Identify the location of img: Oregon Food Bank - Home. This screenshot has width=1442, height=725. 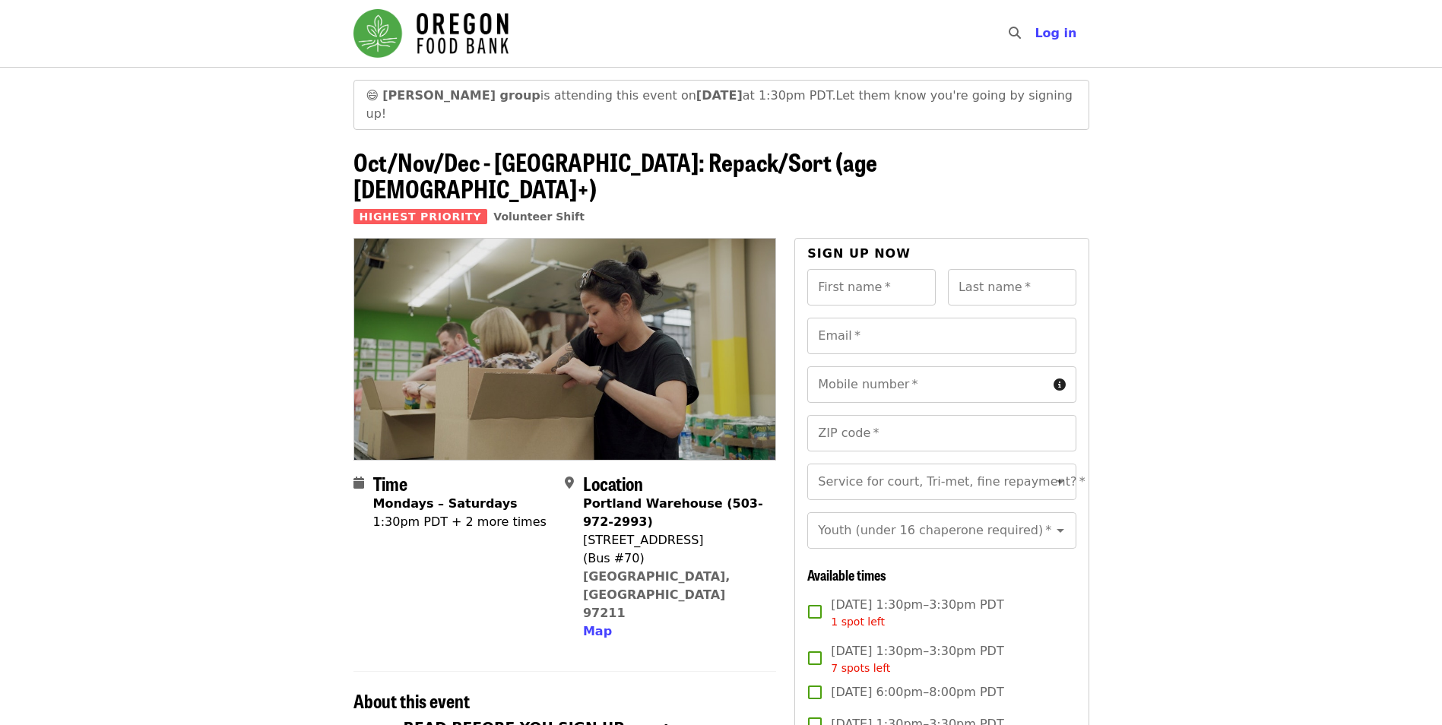
(431, 33).